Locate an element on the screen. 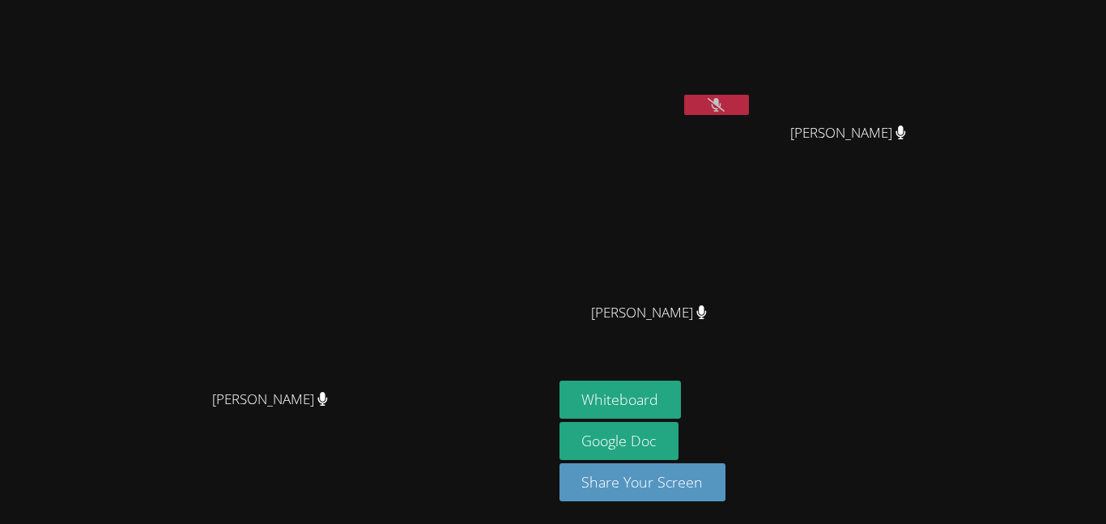 This screenshot has width=1106, height=524. button: Whiteboard is located at coordinates (620, 399).